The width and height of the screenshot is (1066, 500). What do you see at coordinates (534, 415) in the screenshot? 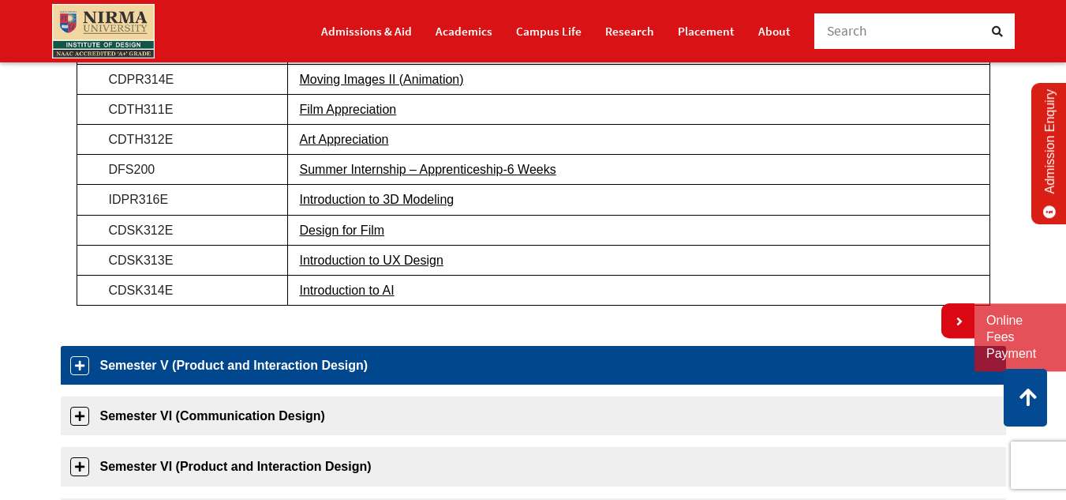
I see `a: Semester VI (Communication Design)` at bounding box center [534, 415].